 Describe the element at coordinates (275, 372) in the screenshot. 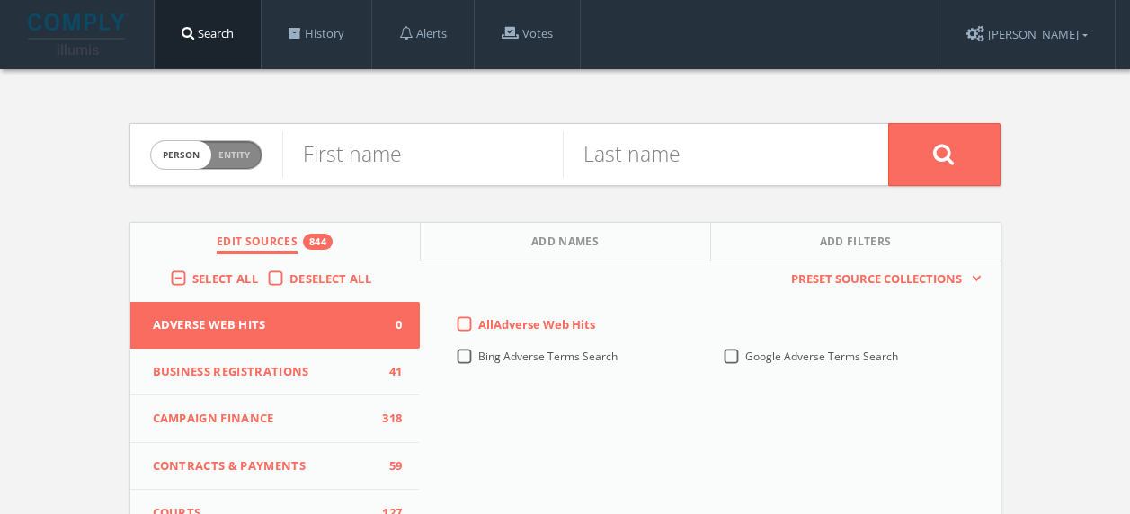

I see `button: Business Registrations41` at that location.